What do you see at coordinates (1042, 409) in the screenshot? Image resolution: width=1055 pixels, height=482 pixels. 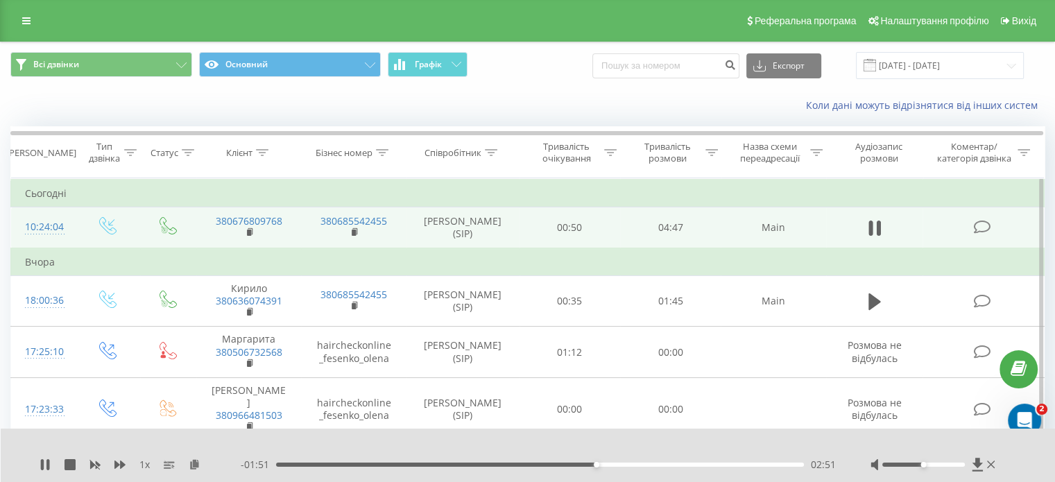 I see `span: 2` at bounding box center [1042, 409].